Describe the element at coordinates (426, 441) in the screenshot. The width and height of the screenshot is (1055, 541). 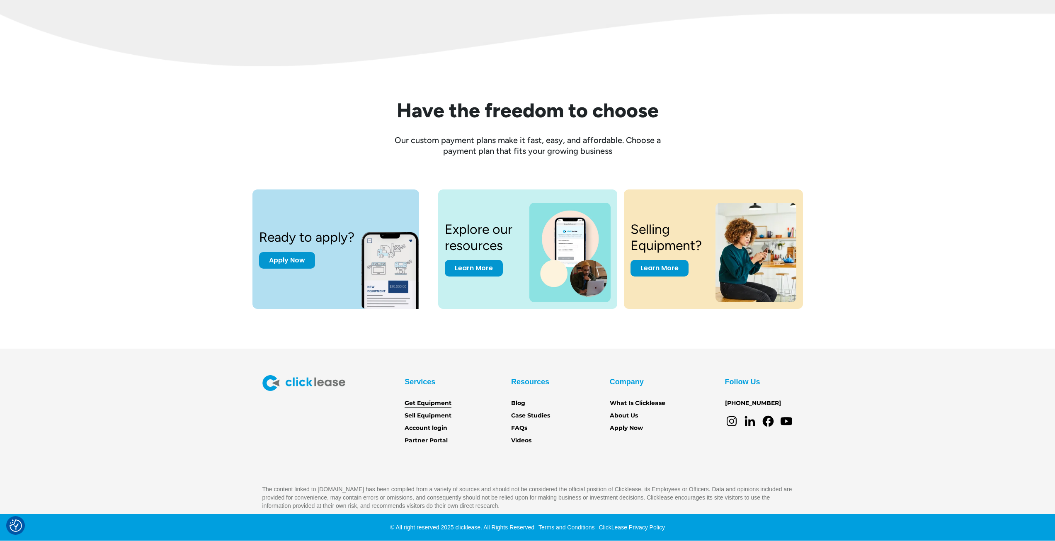
I see `a: Partner Portal` at that location.